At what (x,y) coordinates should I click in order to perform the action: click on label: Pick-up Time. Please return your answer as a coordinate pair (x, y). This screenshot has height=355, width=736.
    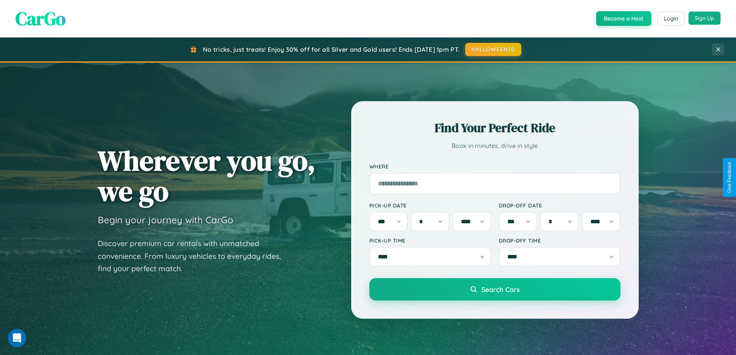
    Looking at the image, I should click on (430, 240).